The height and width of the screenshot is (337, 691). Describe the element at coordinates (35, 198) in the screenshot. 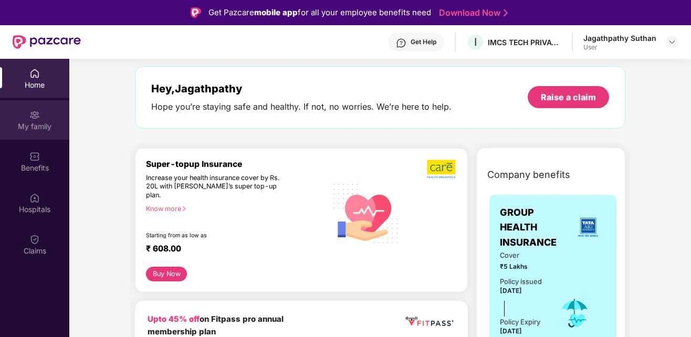

I see `img: svg+xml;base64,PHN2ZyBpZD0iSG9zcGl0YWxzIiB4bWxucz0iaHR0cDovL3d3dy53My5vcmcvMjAwMC9zdmciIHdpZHRoPS...` at that location.